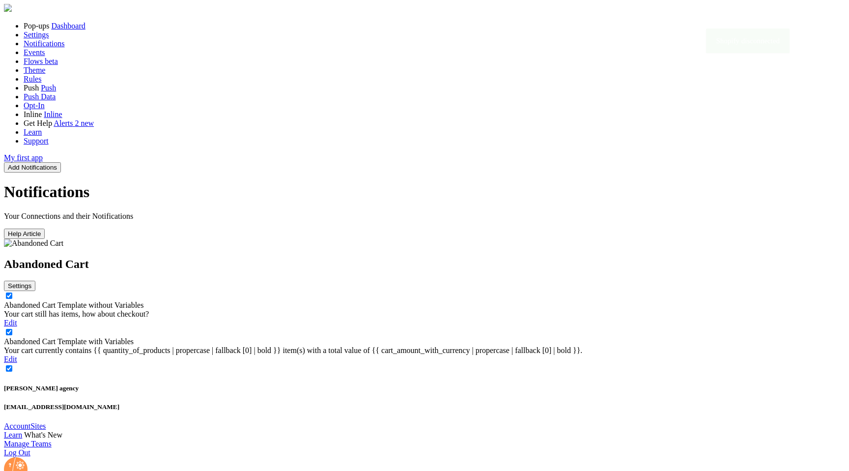 This screenshot has width=849, height=471. What do you see at coordinates (48, 87) in the screenshot?
I see `a: Push` at bounding box center [48, 87].